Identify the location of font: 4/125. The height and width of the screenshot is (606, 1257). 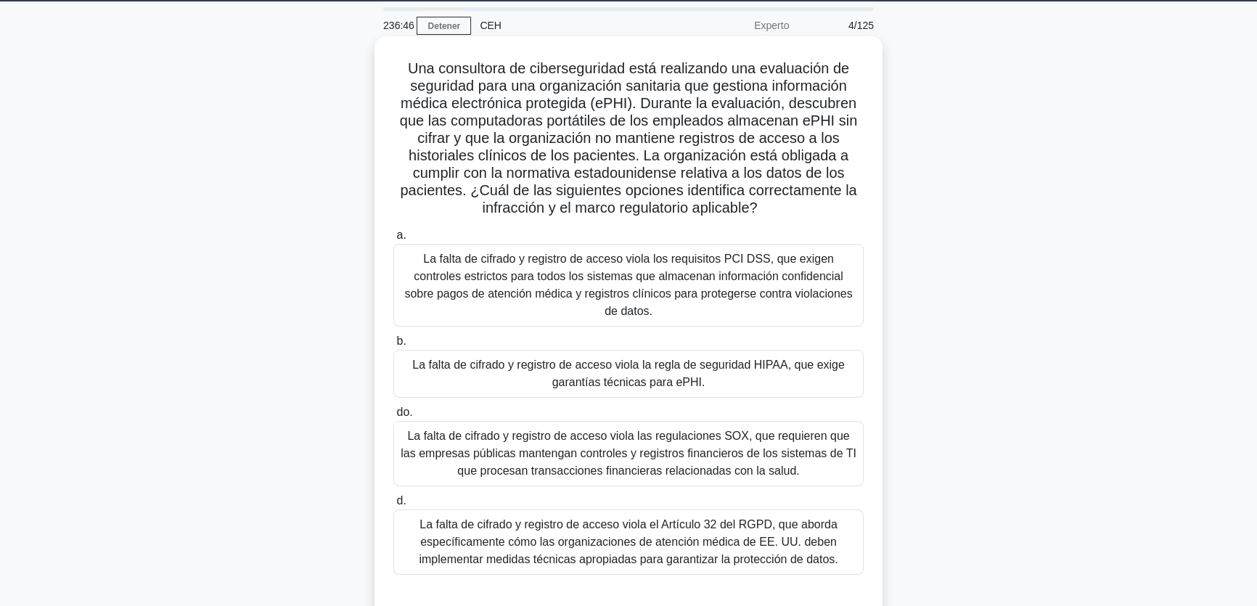
(861, 25).